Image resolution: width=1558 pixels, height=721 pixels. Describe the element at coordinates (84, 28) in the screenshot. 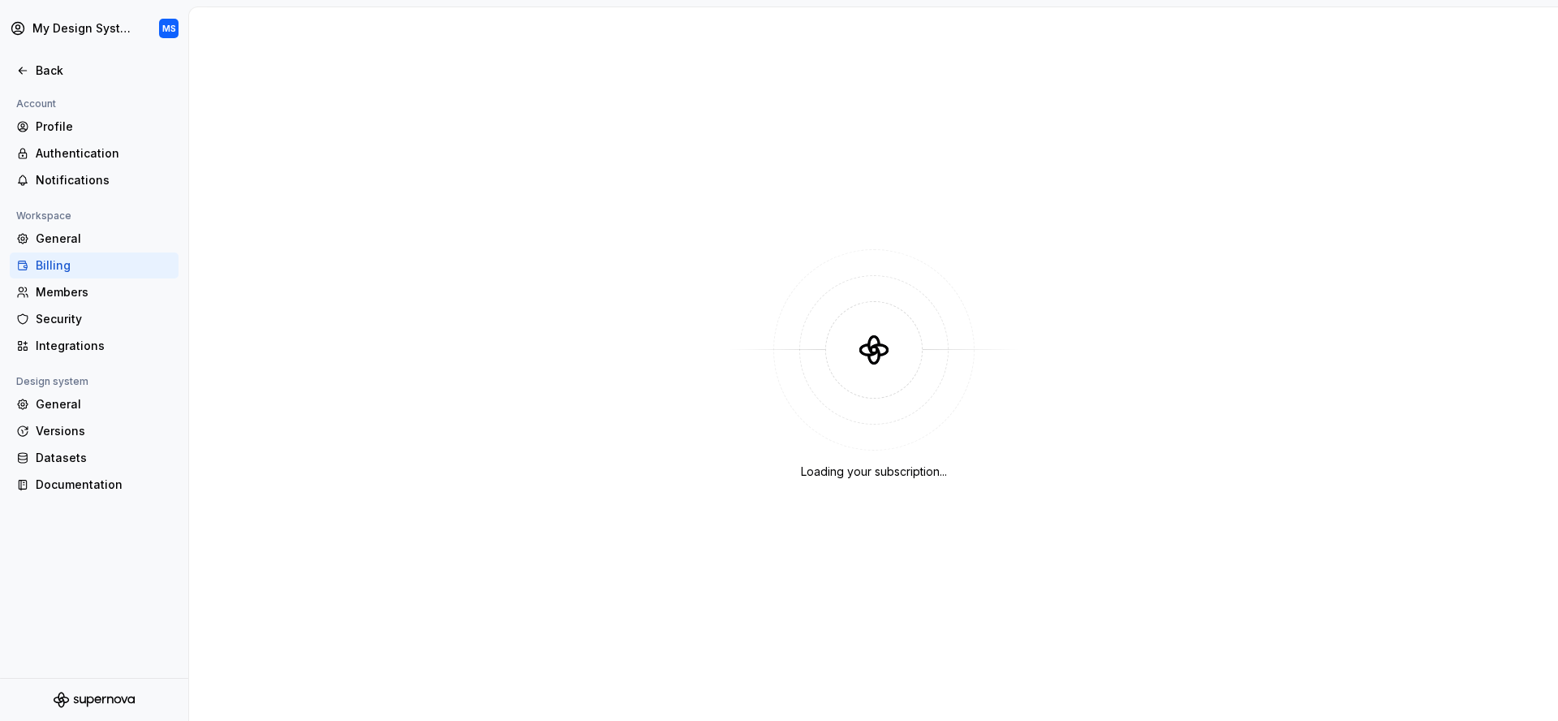

I see `div: My Design System` at that location.